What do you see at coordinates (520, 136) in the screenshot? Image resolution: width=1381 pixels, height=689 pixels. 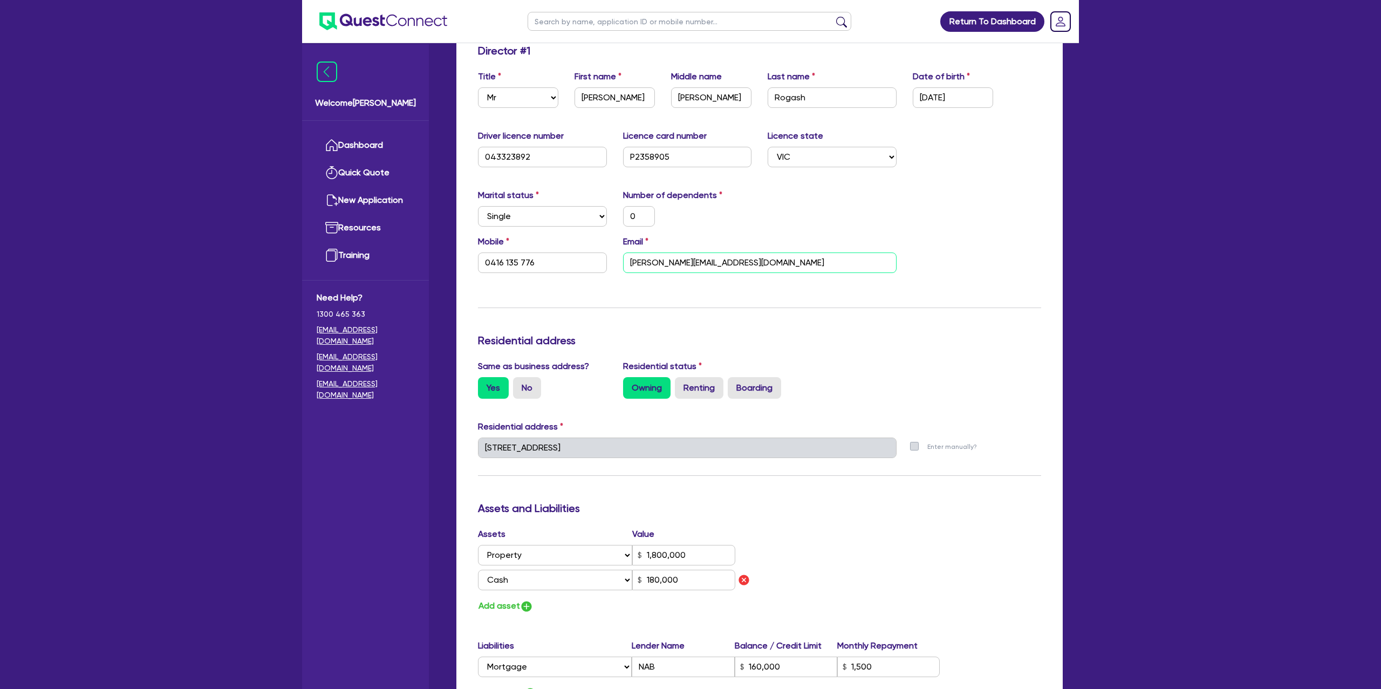 I see `label: Driver licence number` at bounding box center [520, 136].